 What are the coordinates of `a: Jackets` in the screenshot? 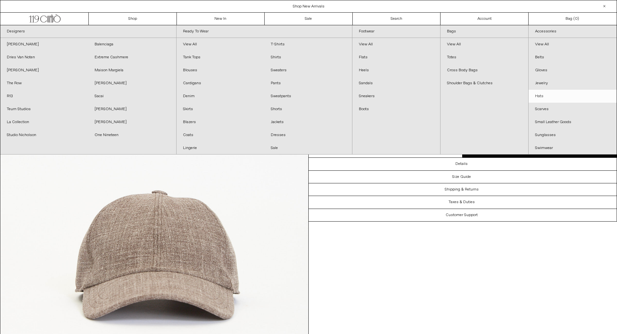 It's located at (308, 122).